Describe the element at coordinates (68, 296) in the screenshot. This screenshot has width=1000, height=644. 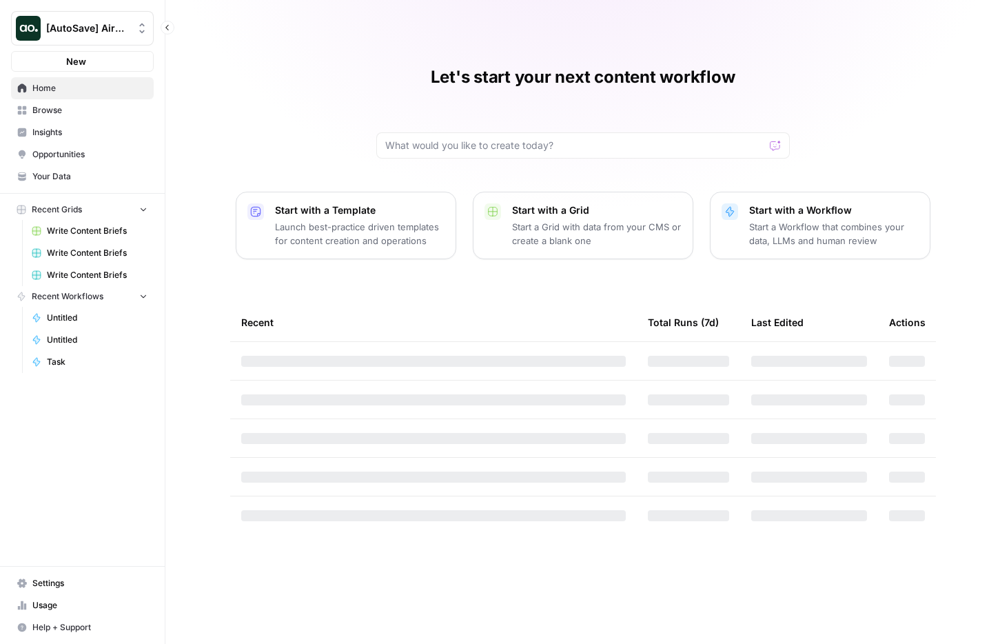
I see `span: Recent Workflows` at that location.